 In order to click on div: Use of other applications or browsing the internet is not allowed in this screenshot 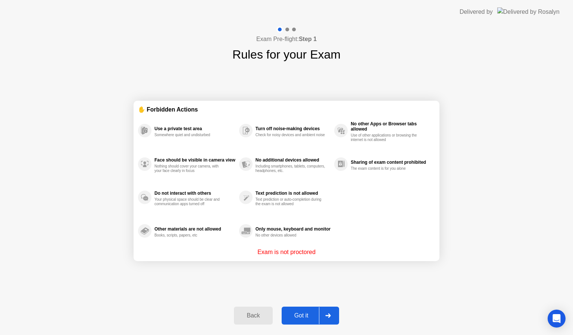, I will do `click(386, 138)`.